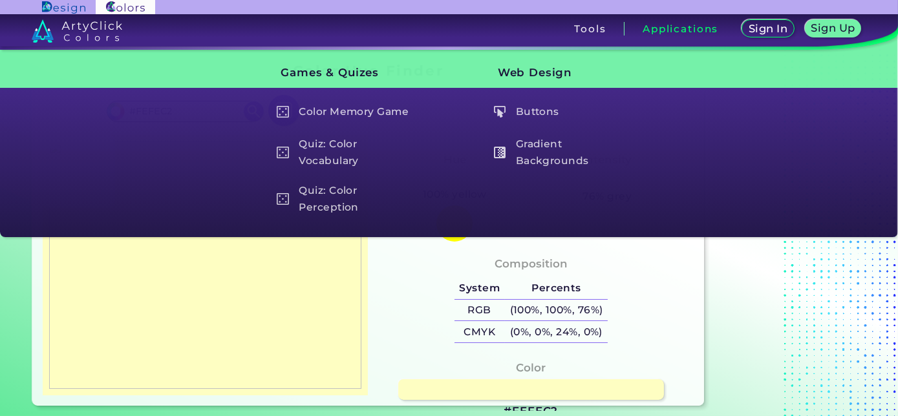  Describe the element at coordinates (346, 112) in the screenshot. I see `a: Color Memory Game` at that location.